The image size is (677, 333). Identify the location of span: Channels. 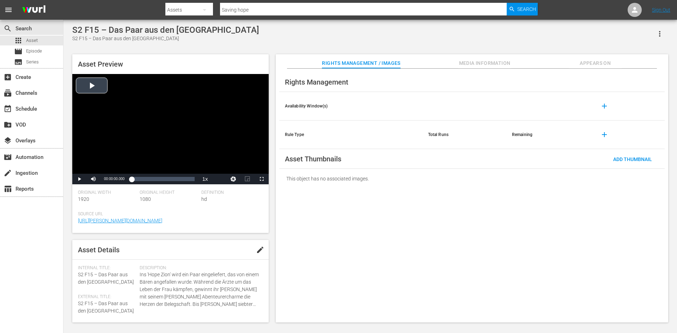
(8, 93).